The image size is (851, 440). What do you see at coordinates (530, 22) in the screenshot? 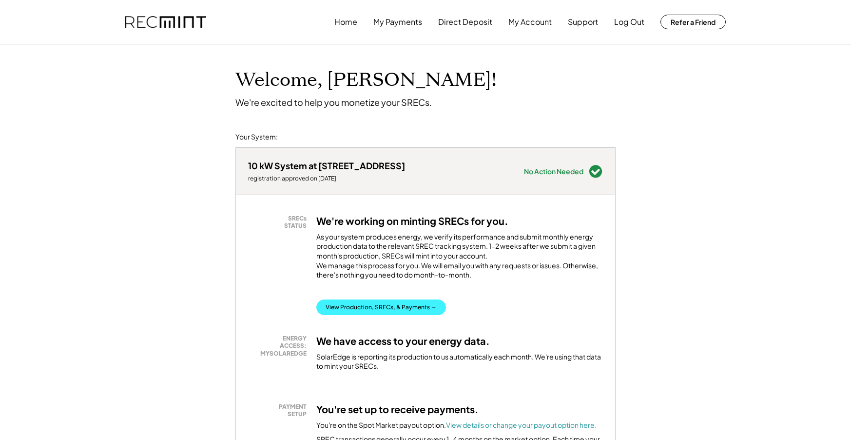
I see `button: My Account` at bounding box center [530, 22].